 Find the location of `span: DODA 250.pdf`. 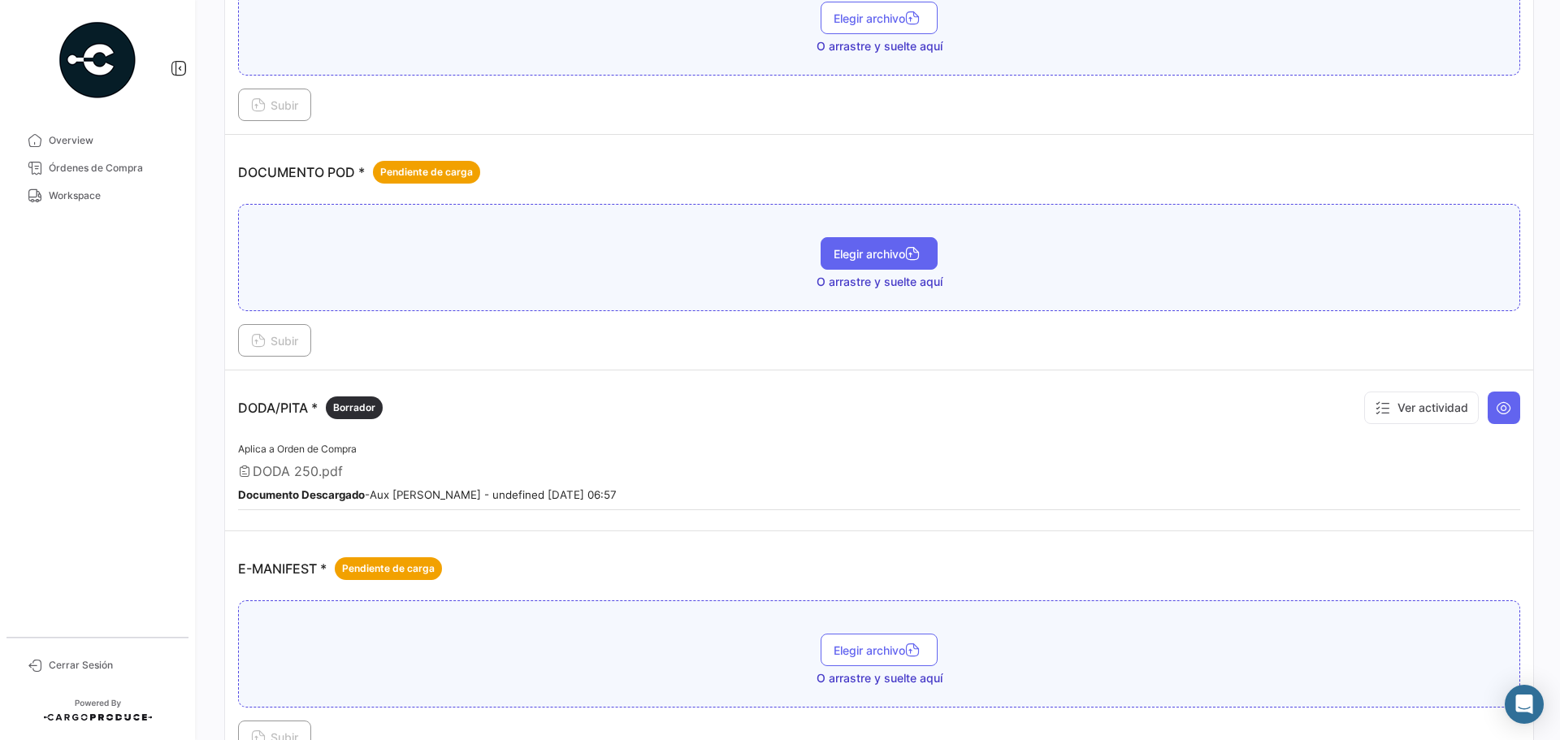

span: DODA 250.pdf is located at coordinates (297, 471).